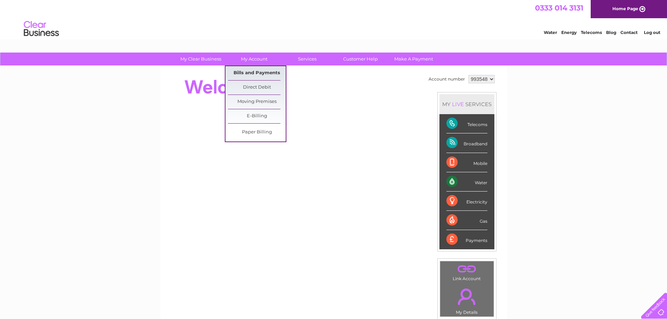 Image resolution: width=667 pixels, height=319 pixels. What do you see at coordinates (466, 272) in the screenshot?
I see `td: Link Account` at bounding box center [466, 272].